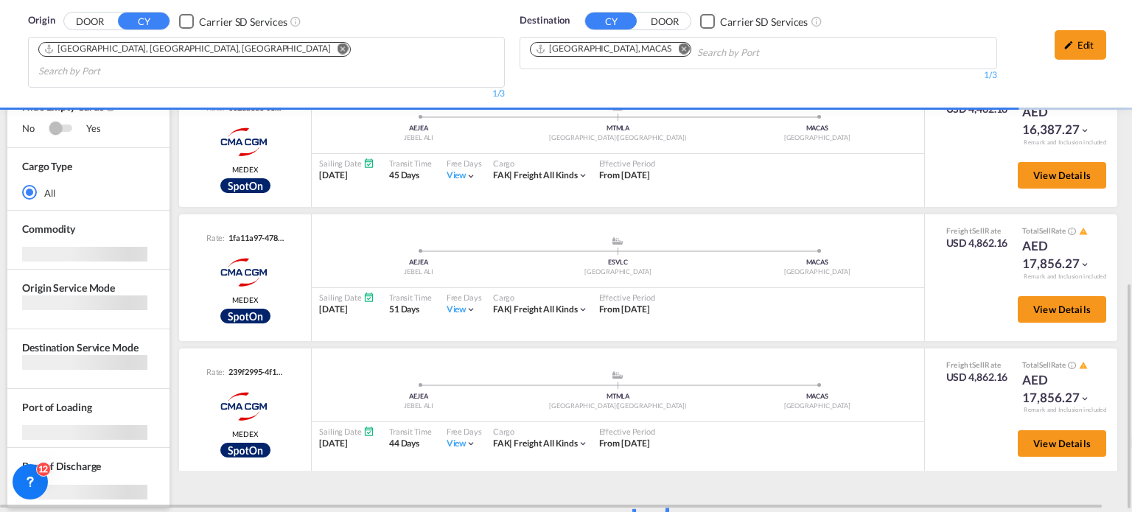  Describe the element at coordinates (1059, 366) in the screenshot. I see `div: Total Rate` at that location.